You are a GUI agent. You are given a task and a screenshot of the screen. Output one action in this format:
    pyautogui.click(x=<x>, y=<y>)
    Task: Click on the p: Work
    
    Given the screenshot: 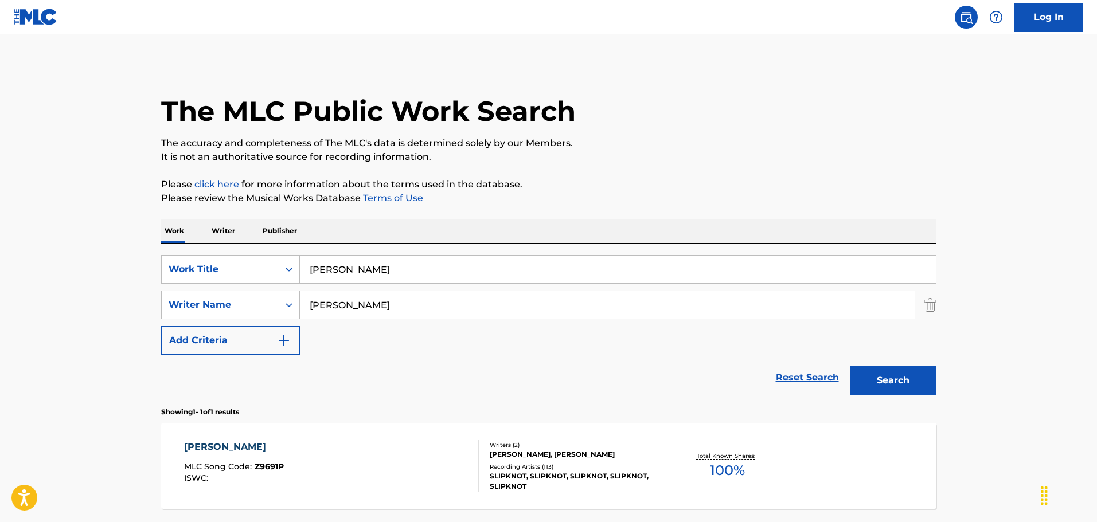 What is the action you would take?
    pyautogui.click(x=174, y=231)
    